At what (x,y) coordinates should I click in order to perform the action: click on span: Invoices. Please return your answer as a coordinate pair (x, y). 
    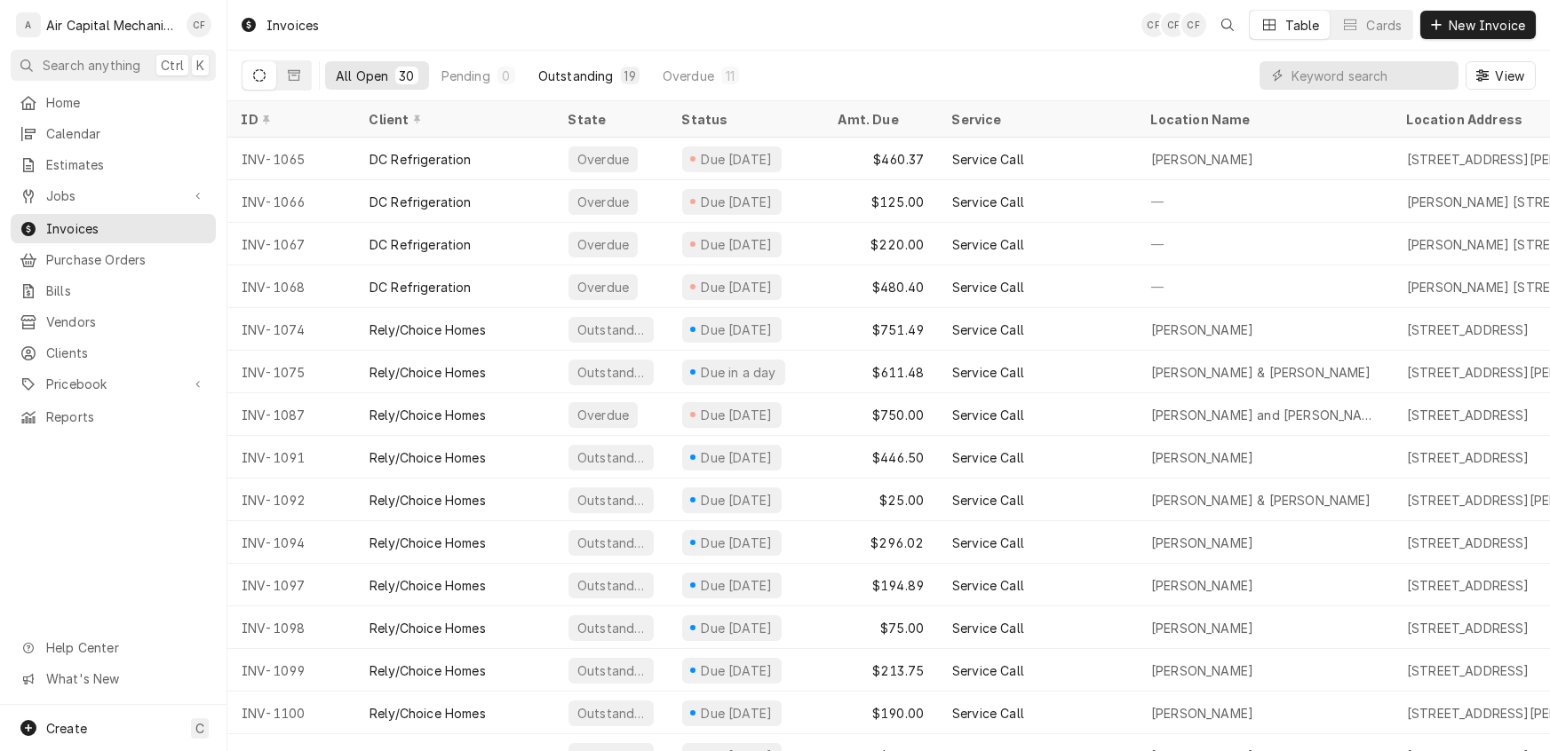
    Looking at the image, I should click on (126, 228).